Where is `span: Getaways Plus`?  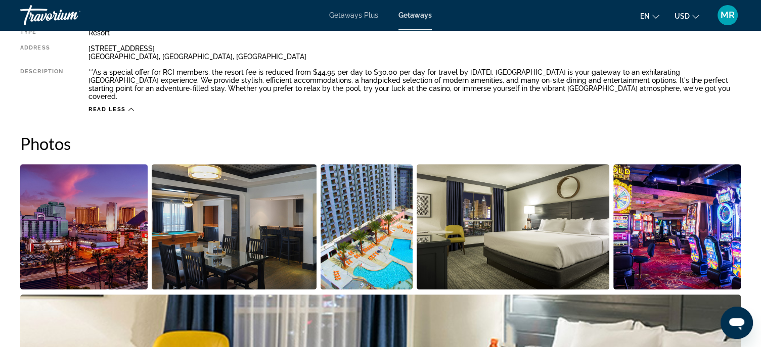 span: Getaways Plus is located at coordinates (354, 15).